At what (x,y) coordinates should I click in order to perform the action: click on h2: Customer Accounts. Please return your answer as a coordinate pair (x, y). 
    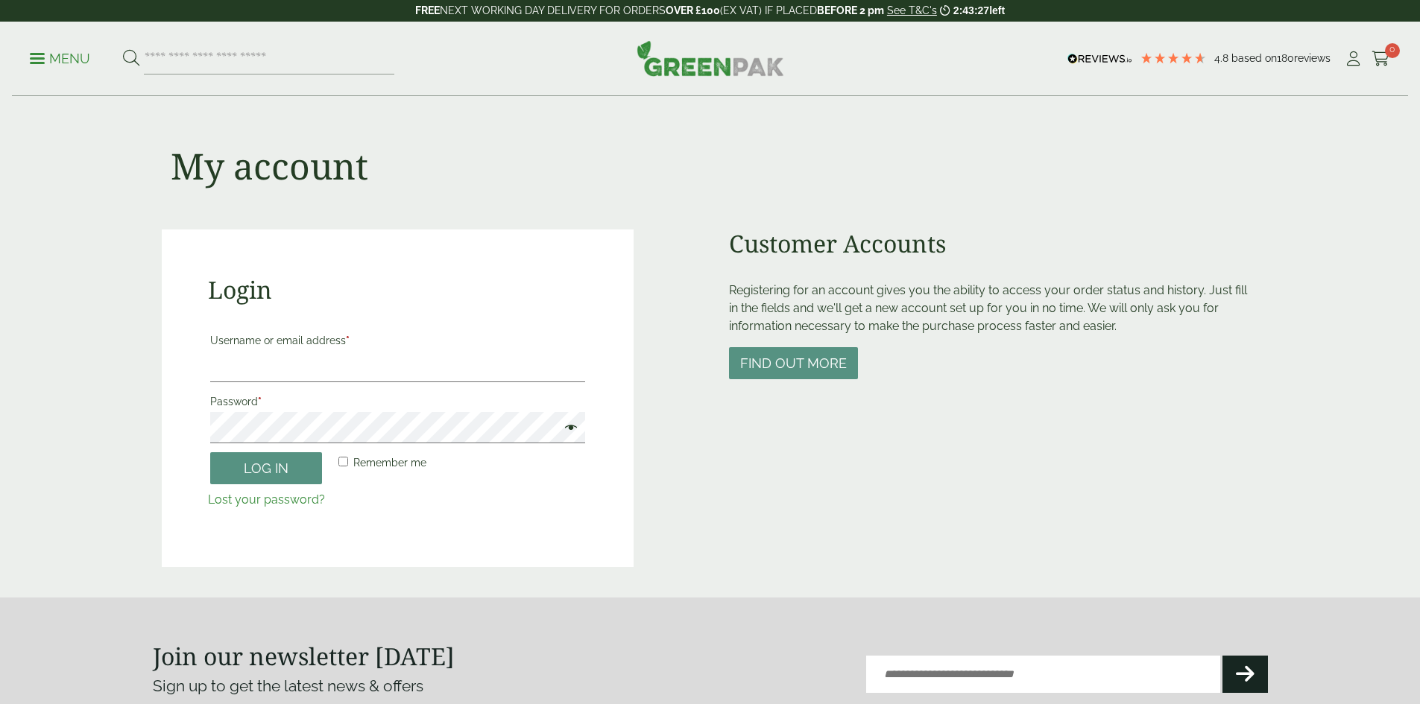
    Looking at the image, I should click on (994, 244).